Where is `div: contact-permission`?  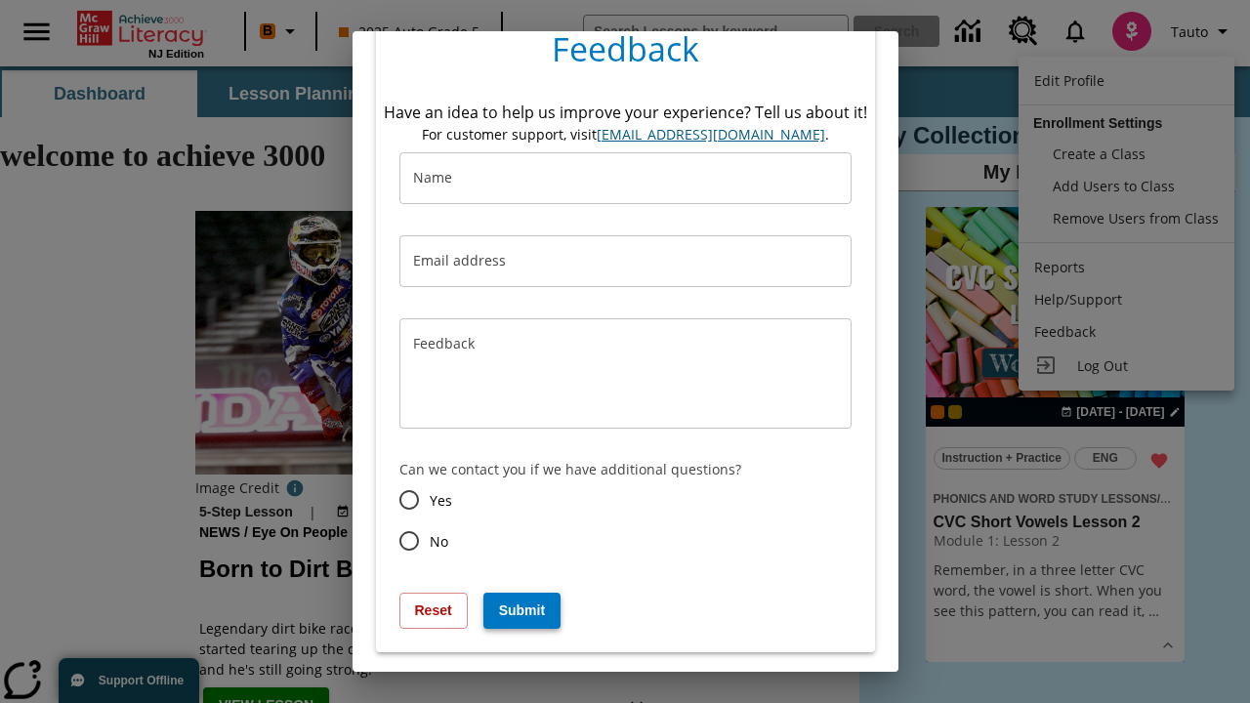
div: contact-permission is located at coordinates (625, 520).